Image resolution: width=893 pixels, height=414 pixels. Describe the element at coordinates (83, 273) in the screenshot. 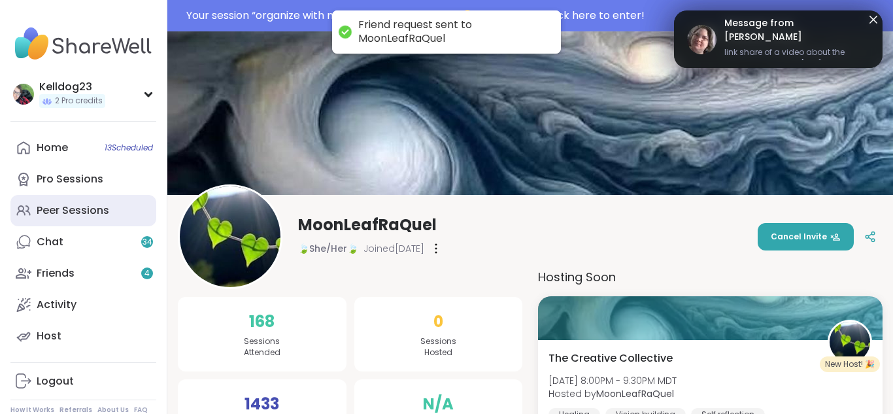

I see `a: Friends4` at that location.